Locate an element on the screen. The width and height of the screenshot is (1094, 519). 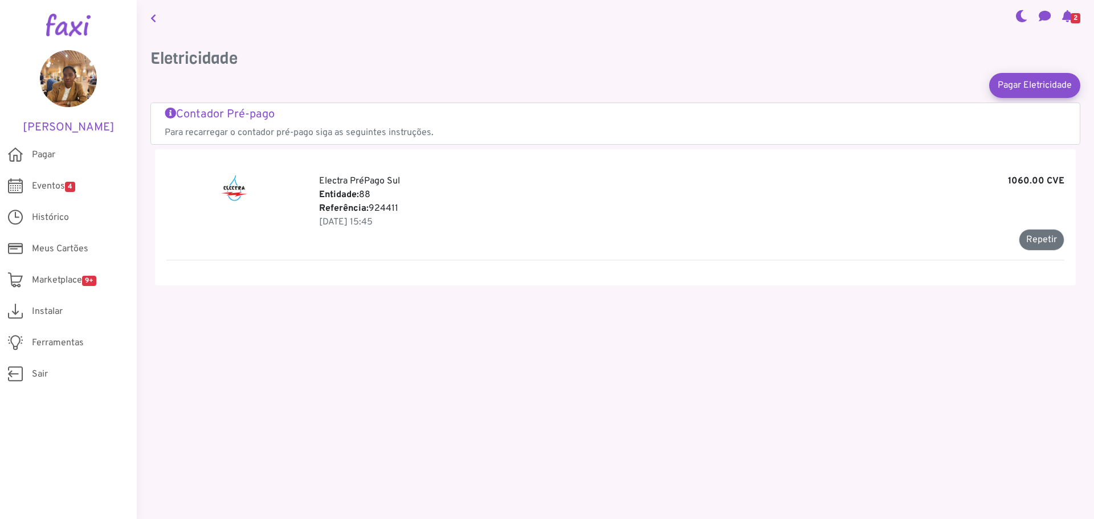
p: Electra PréPago Sul is located at coordinates (692, 181).